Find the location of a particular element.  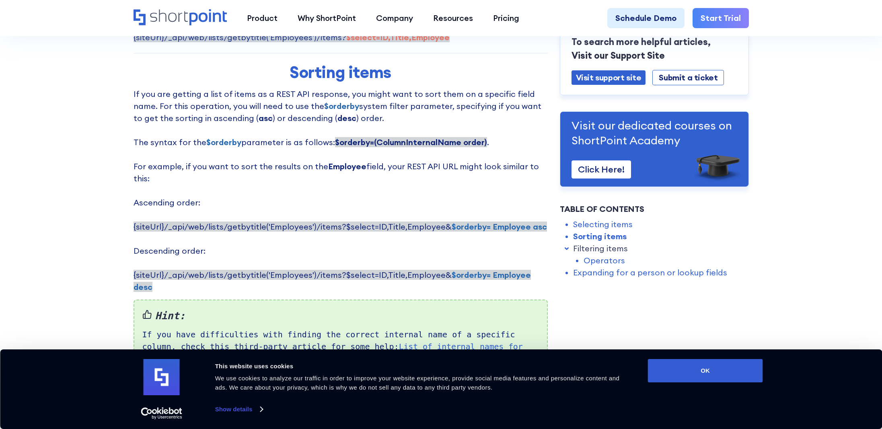

p: To search more helpful articles, Visit our Support Site is located at coordinates (654, 49).